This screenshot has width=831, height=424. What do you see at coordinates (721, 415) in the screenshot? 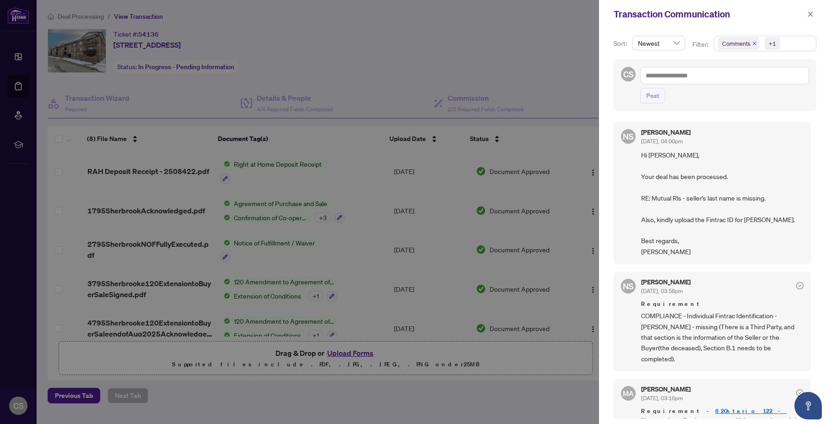
I see `a: 62Ontario 122 - Mutual Release-4Signed.pdf` at bounding box center [721, 415].